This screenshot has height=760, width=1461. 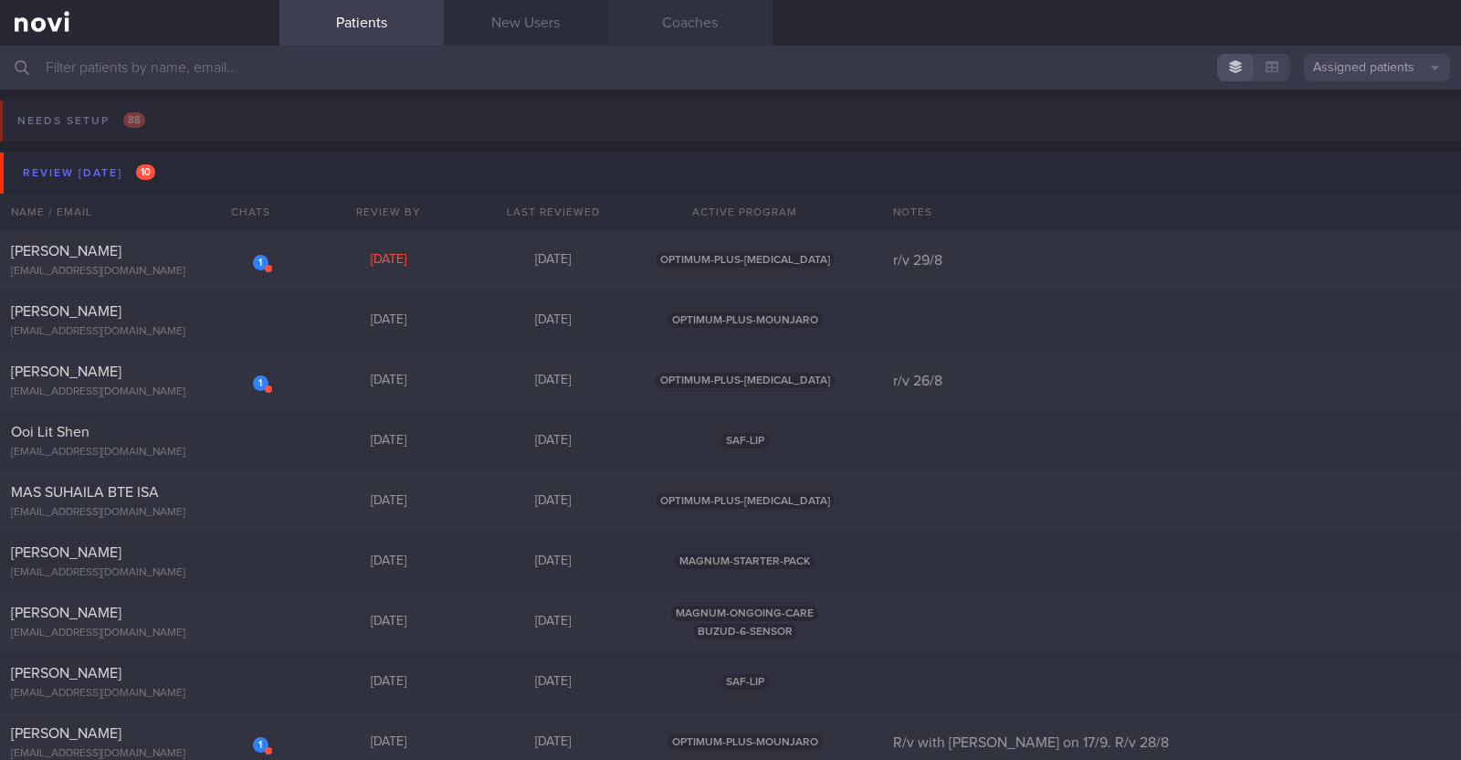 What do you see at coordinates (145, 172) in the screenshot?
I see `span: 10` at bounding box center [145, 172].